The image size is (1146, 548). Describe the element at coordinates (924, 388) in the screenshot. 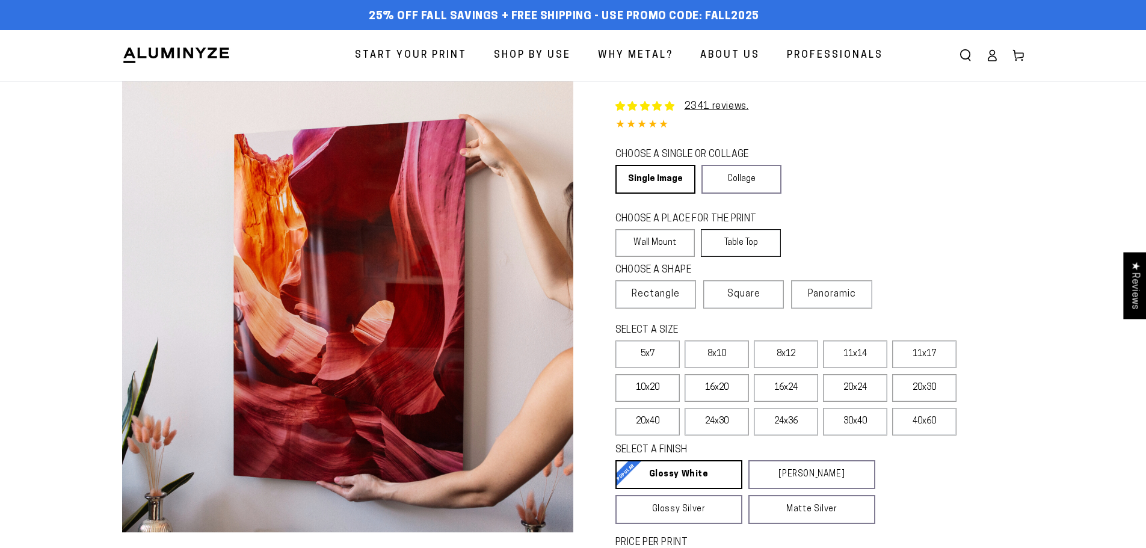

I see `label: 20x30` at that location.